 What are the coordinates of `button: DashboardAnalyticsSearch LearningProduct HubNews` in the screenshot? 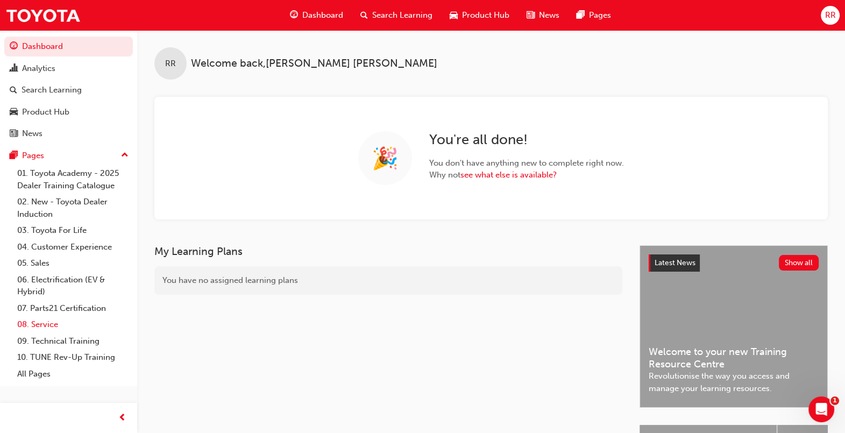 It's located at (68, 90).